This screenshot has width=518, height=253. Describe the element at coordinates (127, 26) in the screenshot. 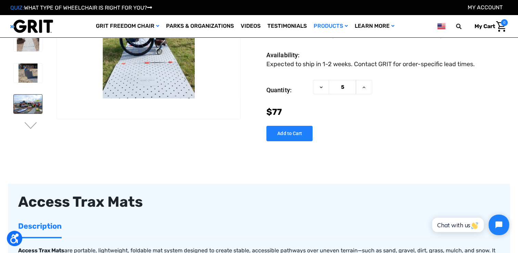

I see `a: GRIT Freedom Chair` at that location.